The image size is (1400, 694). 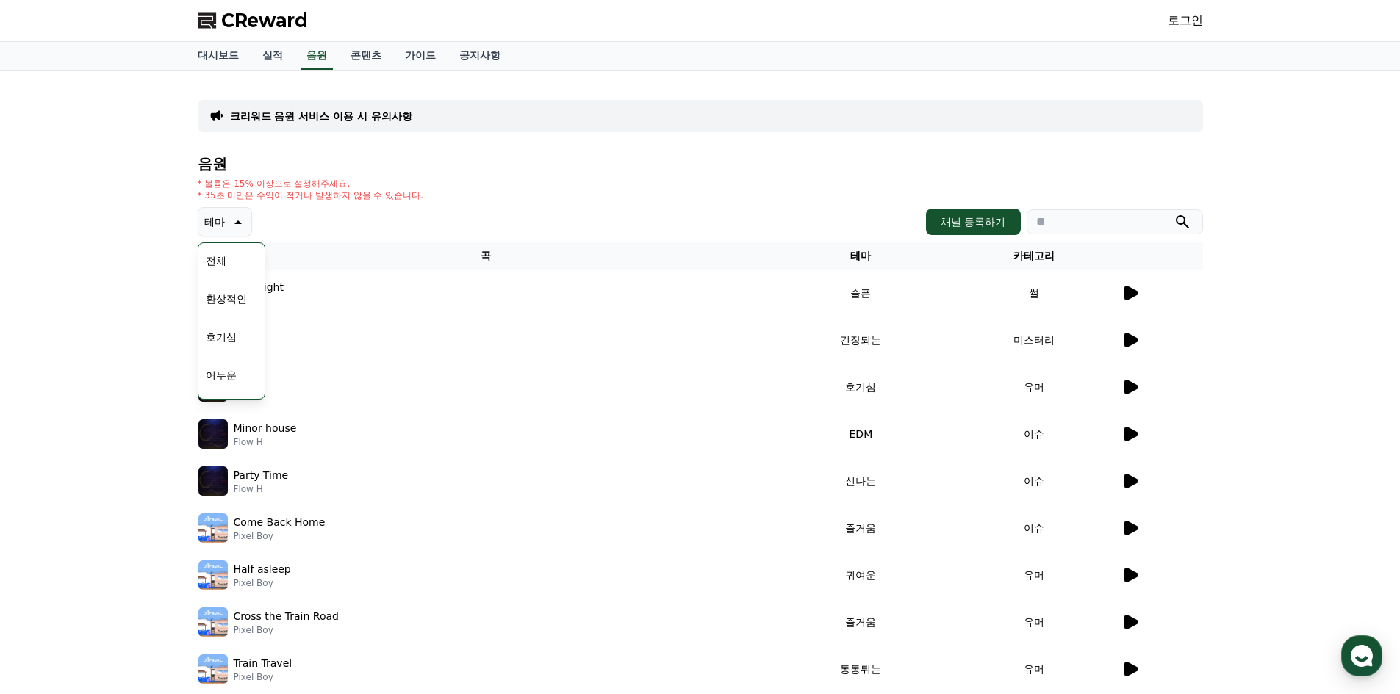 What do you see at coordinates (420, 56) in the screenshot?
I see `a: 가이드` at bounding box center [420, 56].